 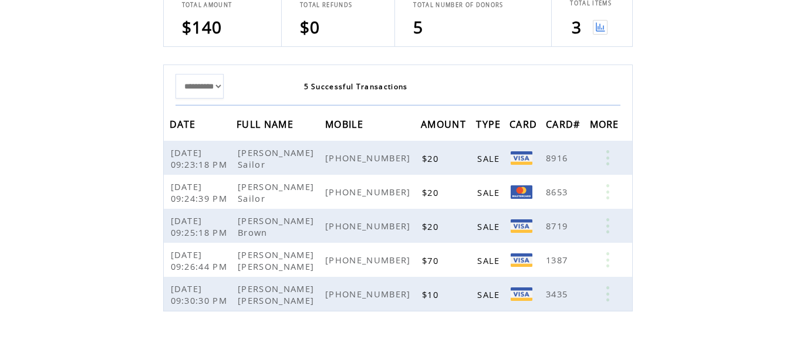 I want to click on span: TYPE, so click(x=489, y=126).